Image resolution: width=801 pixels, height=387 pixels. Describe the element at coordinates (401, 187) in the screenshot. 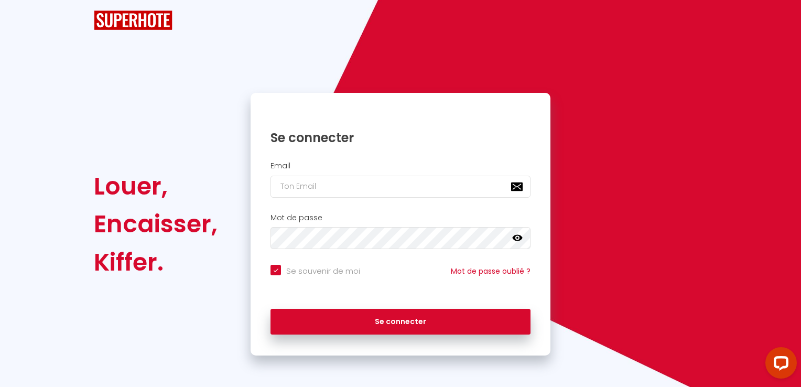

I see `input: Ton Email` at that location.